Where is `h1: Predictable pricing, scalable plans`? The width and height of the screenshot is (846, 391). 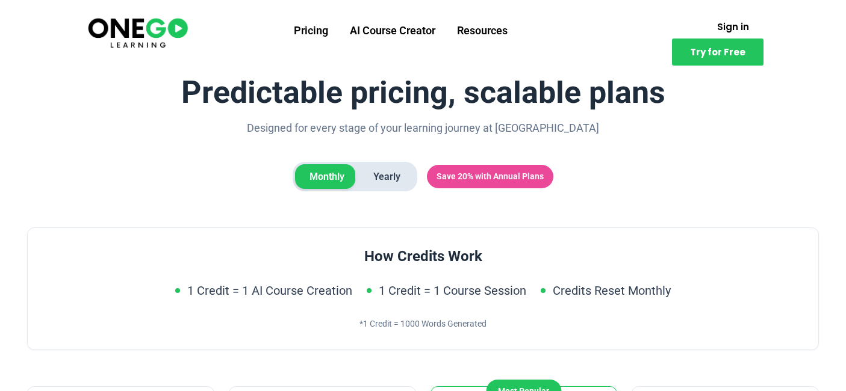 h1: Predictable pricing, scalable plans is located at coordinates (423, 92).